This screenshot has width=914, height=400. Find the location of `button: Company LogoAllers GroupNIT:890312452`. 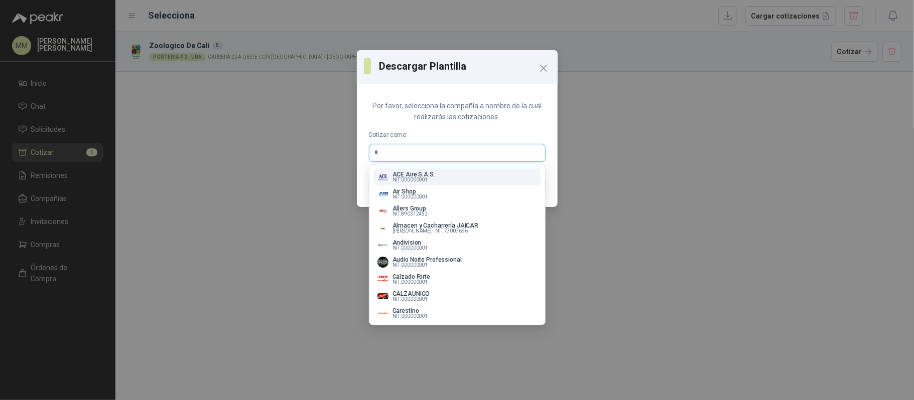

button: Company LogoAllers GroupNIT:890312452 is located at coordinates (457, 211).